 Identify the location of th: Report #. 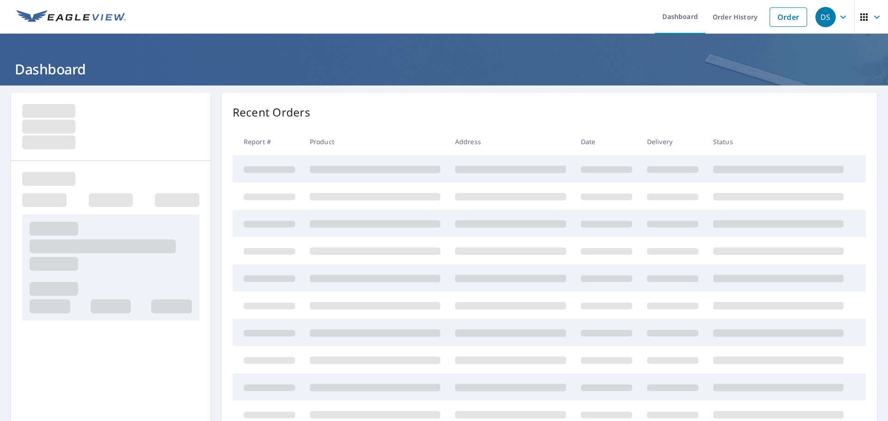
(267, 142).